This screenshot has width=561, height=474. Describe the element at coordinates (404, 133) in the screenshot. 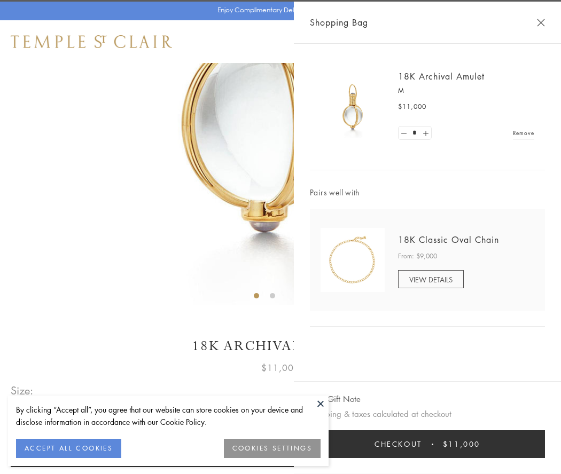

I see `a: Set quantity to 0` at that location.